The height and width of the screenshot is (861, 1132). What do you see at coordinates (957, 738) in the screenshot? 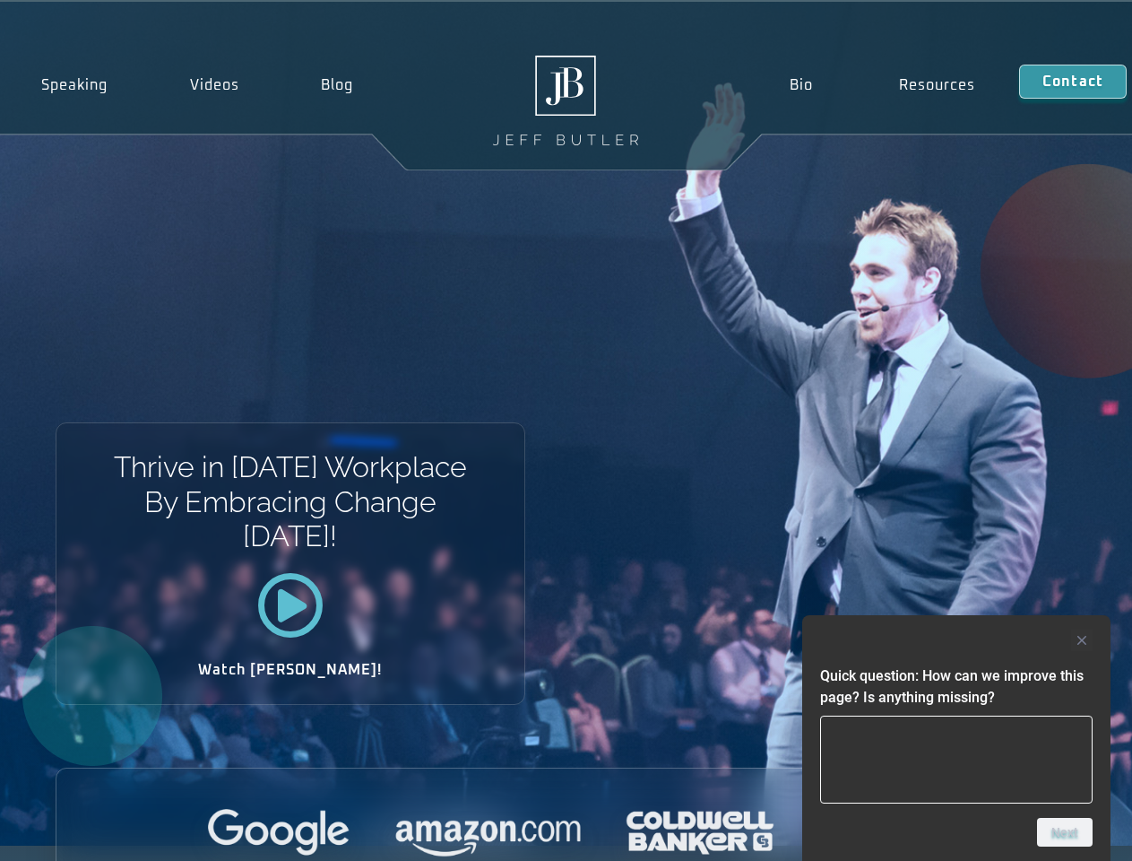
I see `div: Quick question: How can we improve this page? Is anything missing?` at bounding box center [957, 738].